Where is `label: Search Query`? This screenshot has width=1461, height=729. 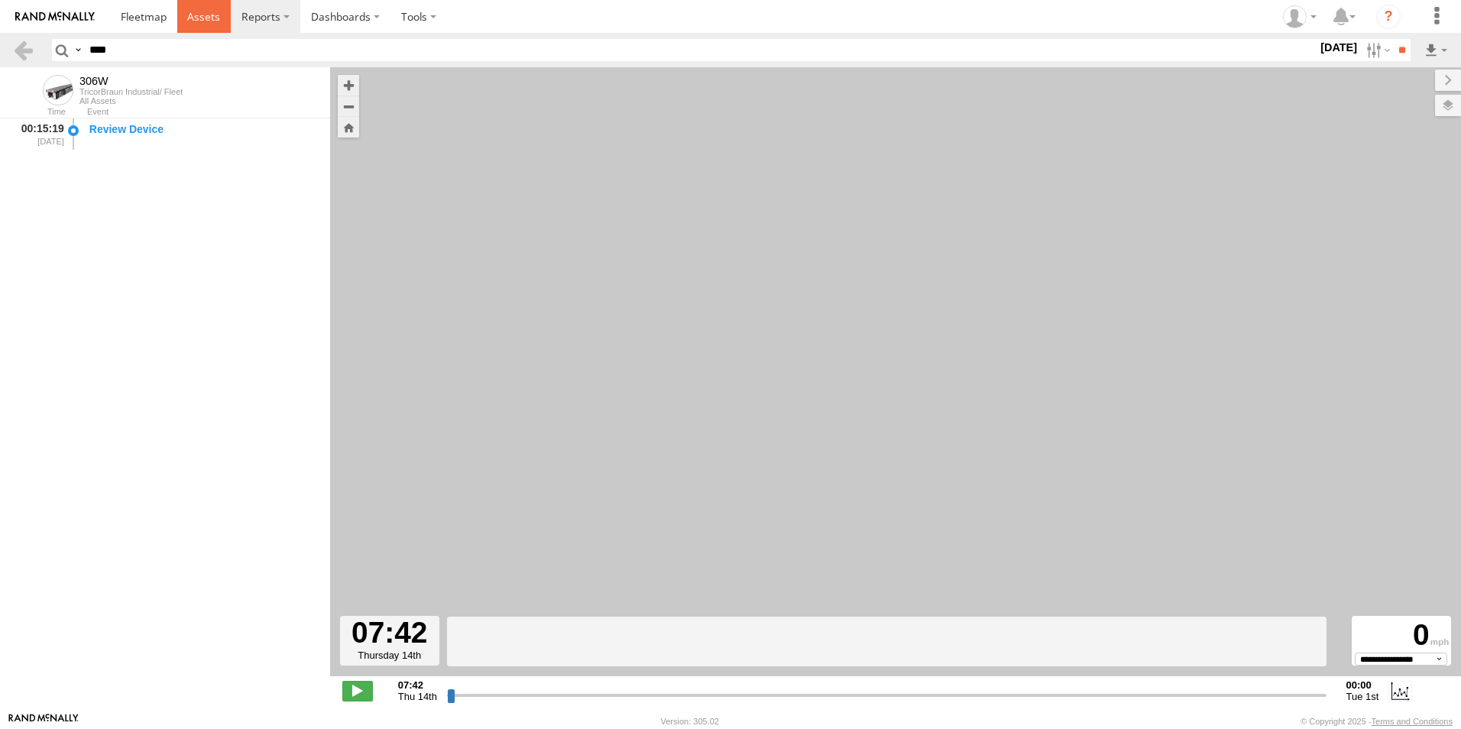 label: Search Query is located at coordinates (78, 50).